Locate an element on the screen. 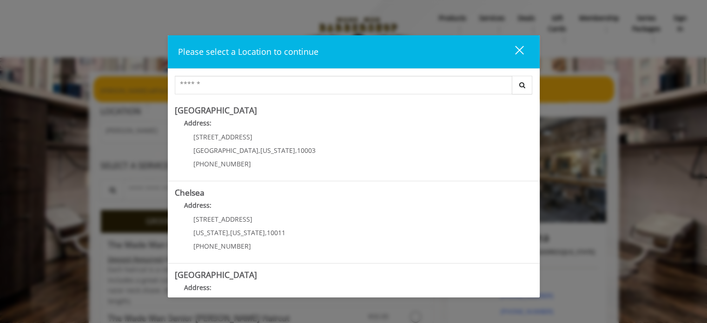  b: Chelsea is located at coordinates (190, 192).